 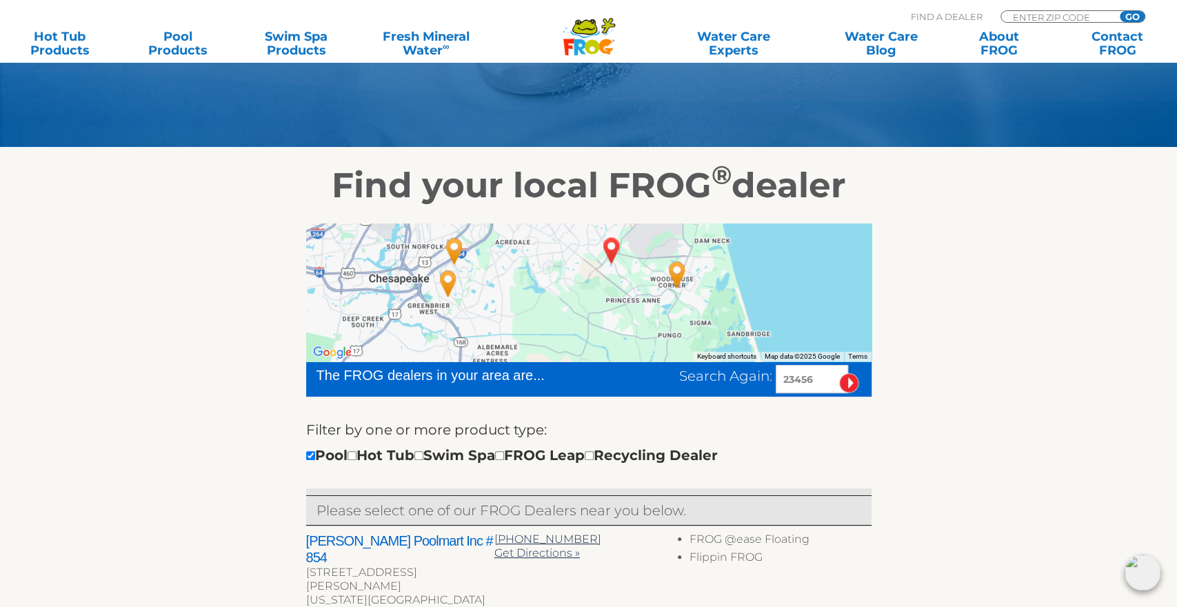 What do you see at coordinates (998, 43) in the screenshot?
I see `a: AboutFROG` at bounding box center [998, 43].